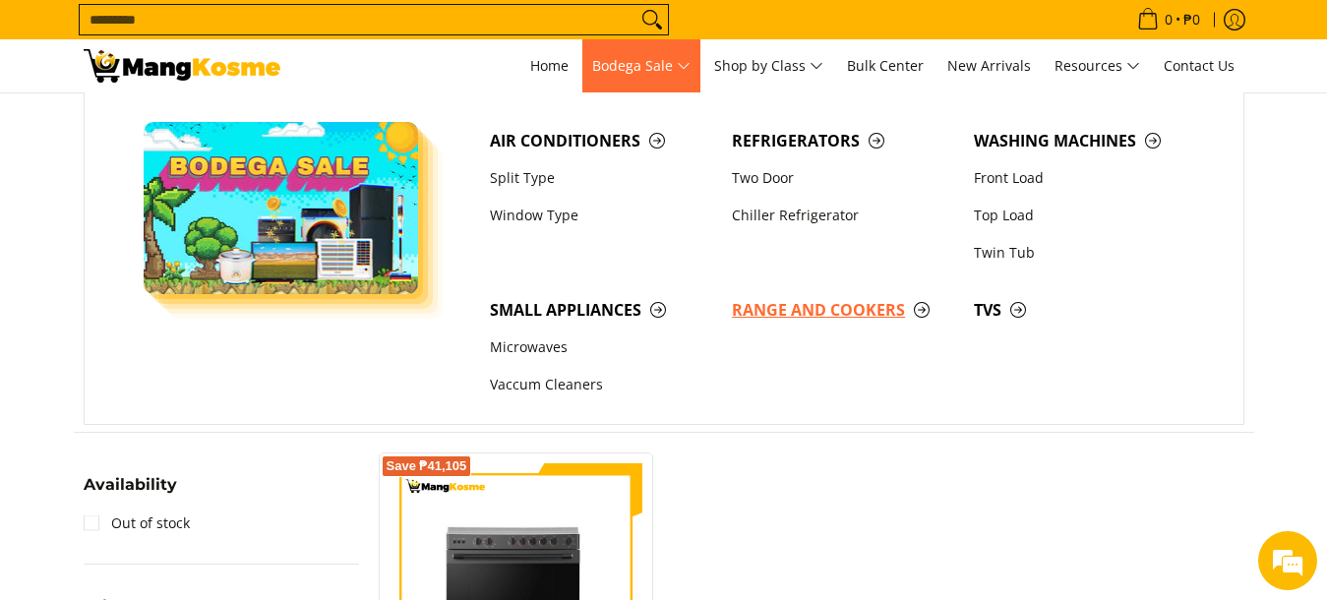  Describe the element at coordinates (768, 66) in the screenshot. I see `a: Shop by Class` at that location.